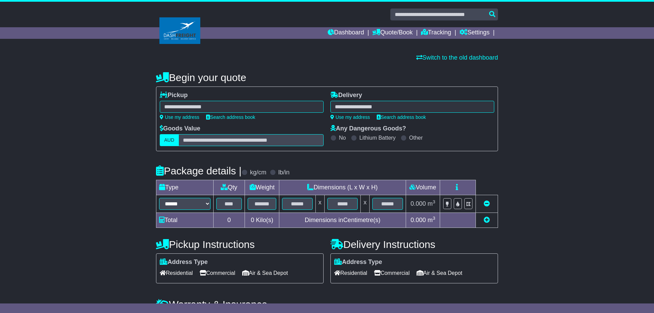  What do you see at coordinates (262, 188) in the screenshot?
I see `td: Weight` at bounding box center [262, 188].